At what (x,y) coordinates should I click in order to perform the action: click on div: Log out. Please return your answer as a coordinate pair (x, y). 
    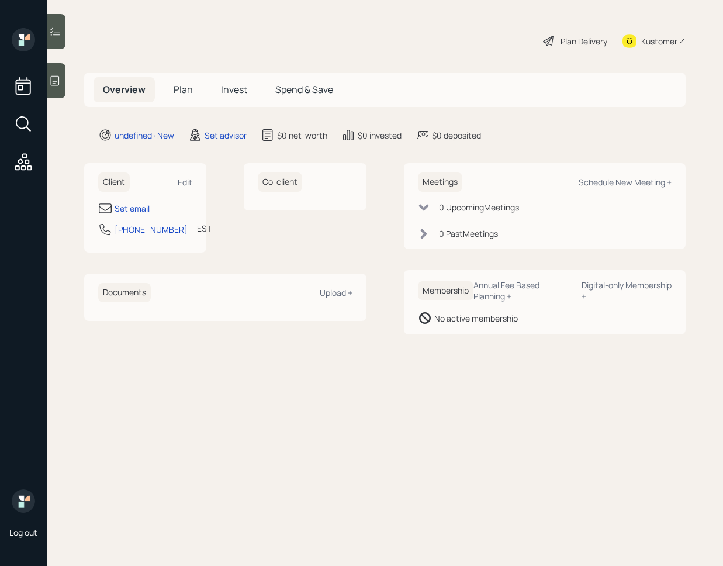
    Looking at the image, I should click on (23, 532).